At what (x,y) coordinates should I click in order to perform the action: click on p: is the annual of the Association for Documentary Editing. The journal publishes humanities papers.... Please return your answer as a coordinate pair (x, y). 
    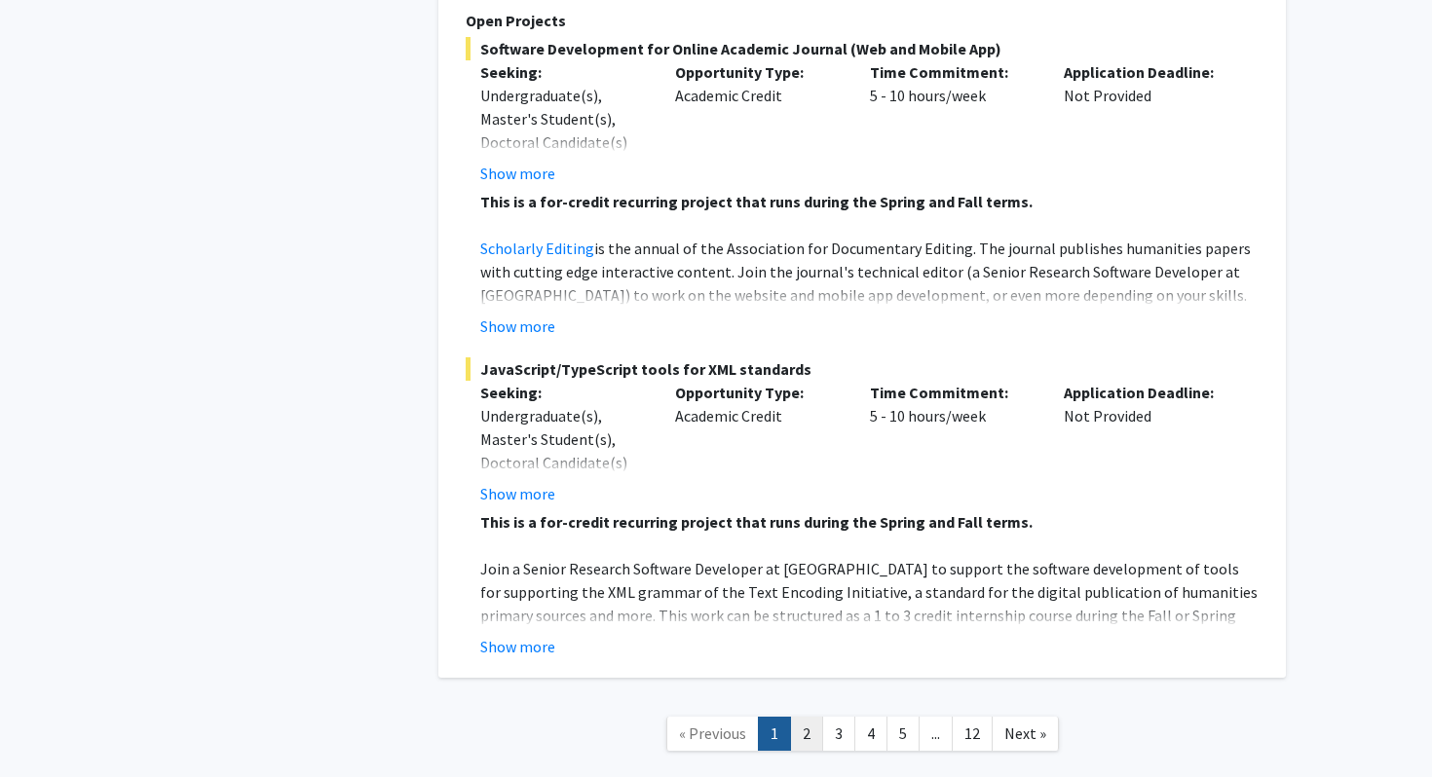
    Looking at the image, I should click on (869, 307).